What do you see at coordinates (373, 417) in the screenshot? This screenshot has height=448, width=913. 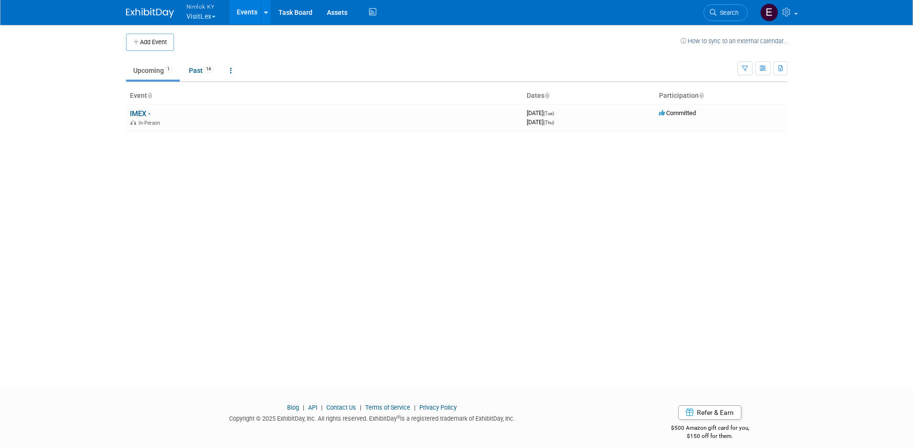 I see `div: Copyright © 2025 ExhibitDay, Inc. All rights reserved. ExhibitDay is a registered trademark of Ex...` at bounding box center [373, 417].